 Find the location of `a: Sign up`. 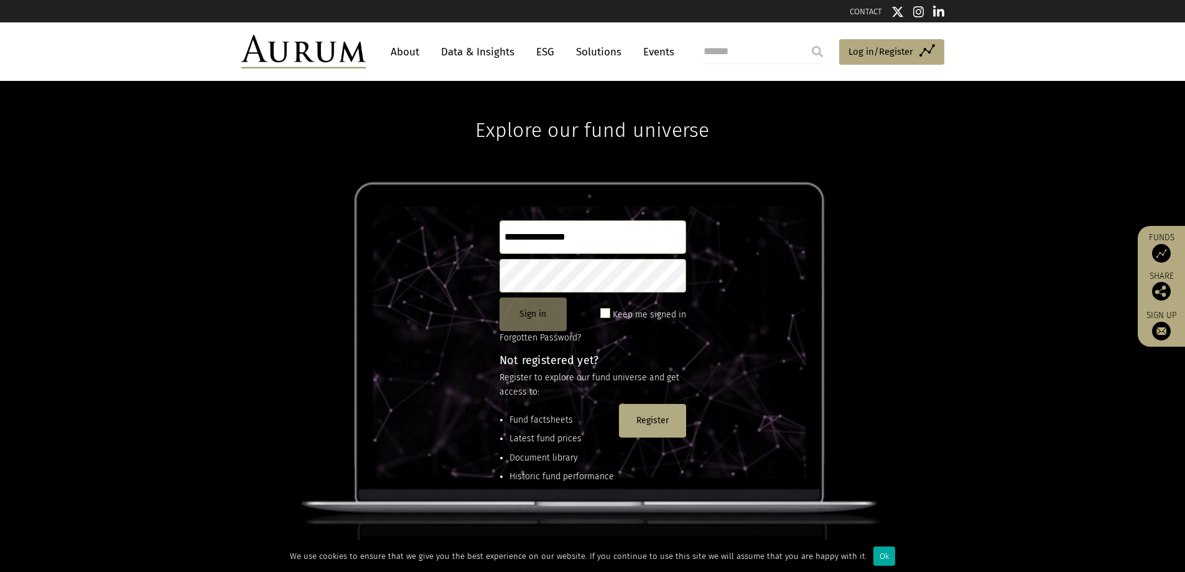

a: Sign up is located at coordinates (1161, 325).